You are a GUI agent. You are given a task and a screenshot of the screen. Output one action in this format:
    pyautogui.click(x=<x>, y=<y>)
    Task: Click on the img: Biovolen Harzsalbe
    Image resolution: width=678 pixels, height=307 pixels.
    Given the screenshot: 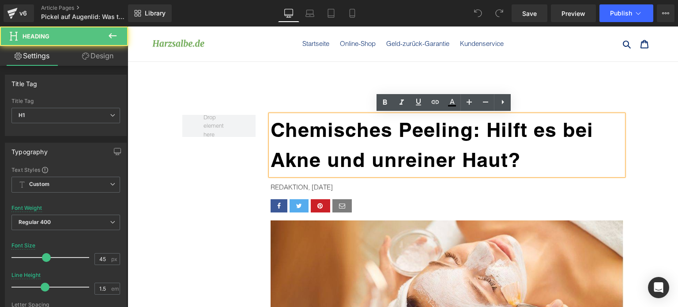 What is the action you would take?
    pyautogui.click(x=51, y=17)
    